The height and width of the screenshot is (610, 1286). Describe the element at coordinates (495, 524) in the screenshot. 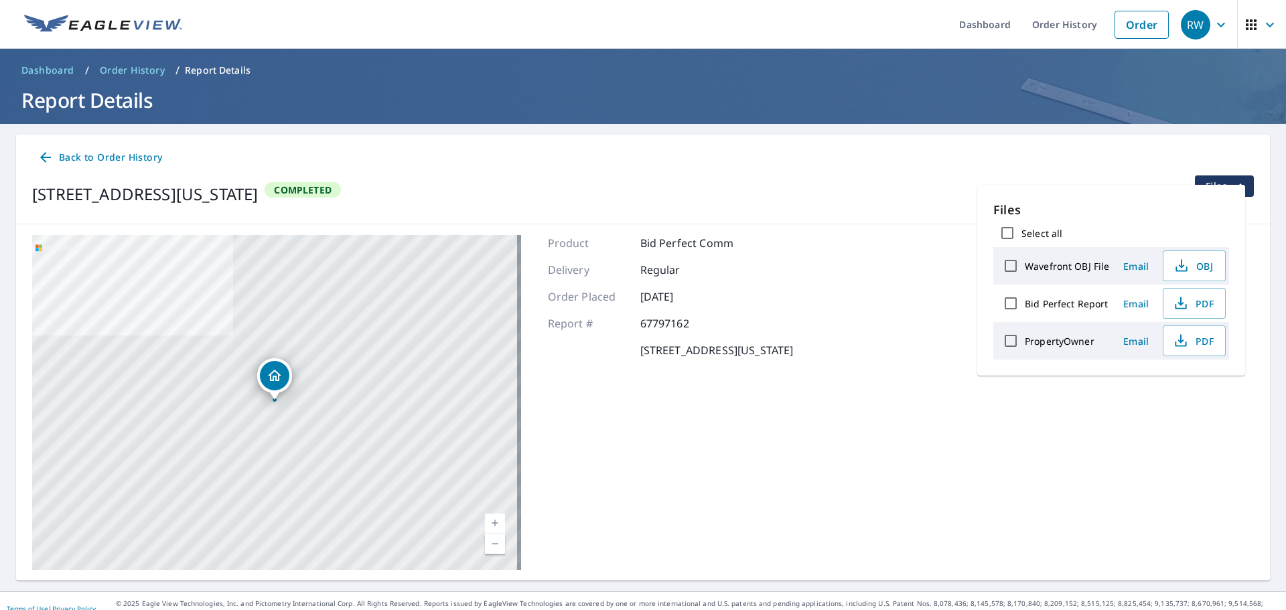

I see `a: Current Level 17, Zoom In` at that location.